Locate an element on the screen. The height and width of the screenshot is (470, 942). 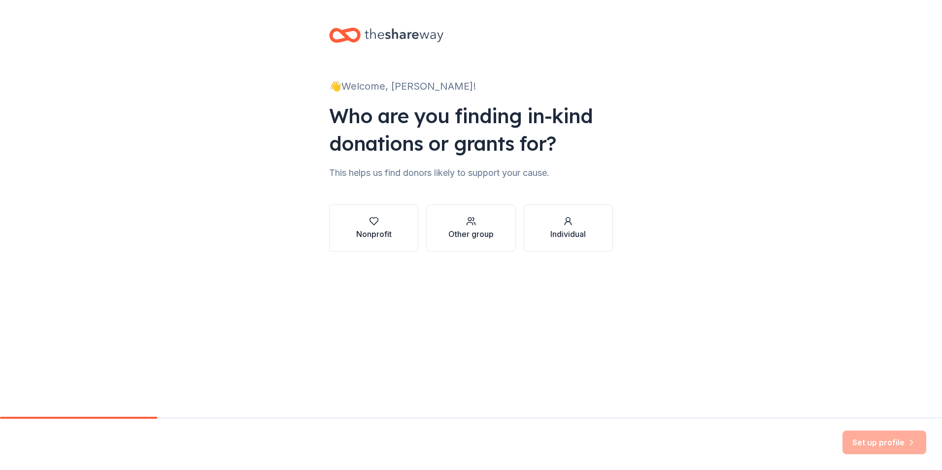
div: Nonprofit is located at coordinates (374, 234).